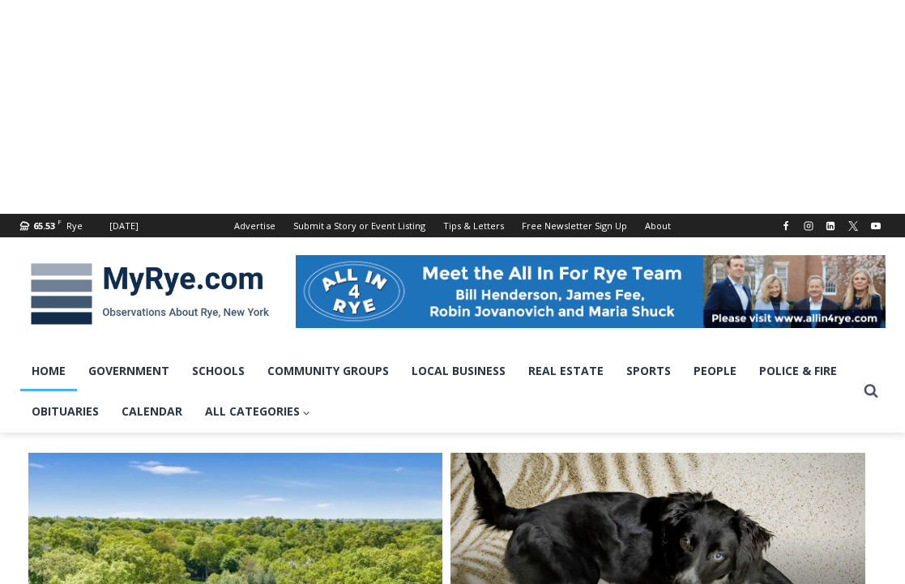 The width and height of the screenshot is (905, 584). What do you see at coordinates (129, 371) in the screenshot?
I see `a: Government` at bounding box center [129, 371].